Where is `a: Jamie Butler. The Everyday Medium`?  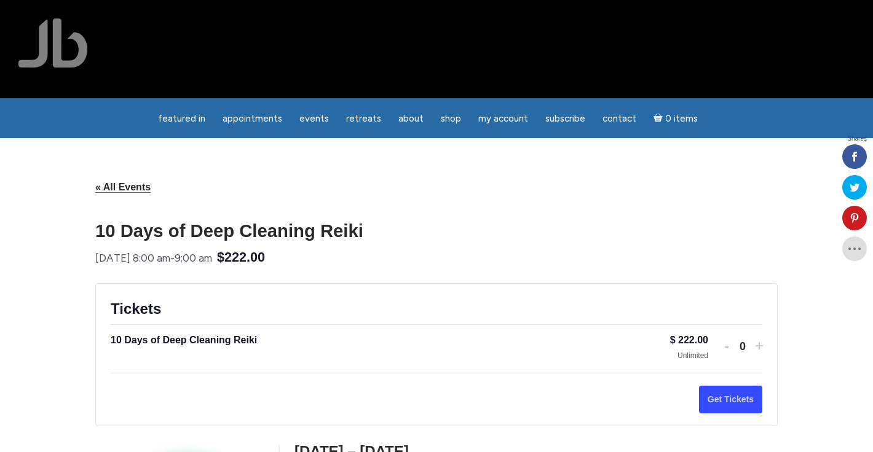 a: Jamie Butler. The Everyday Medium is located at coordinates (53, 43).